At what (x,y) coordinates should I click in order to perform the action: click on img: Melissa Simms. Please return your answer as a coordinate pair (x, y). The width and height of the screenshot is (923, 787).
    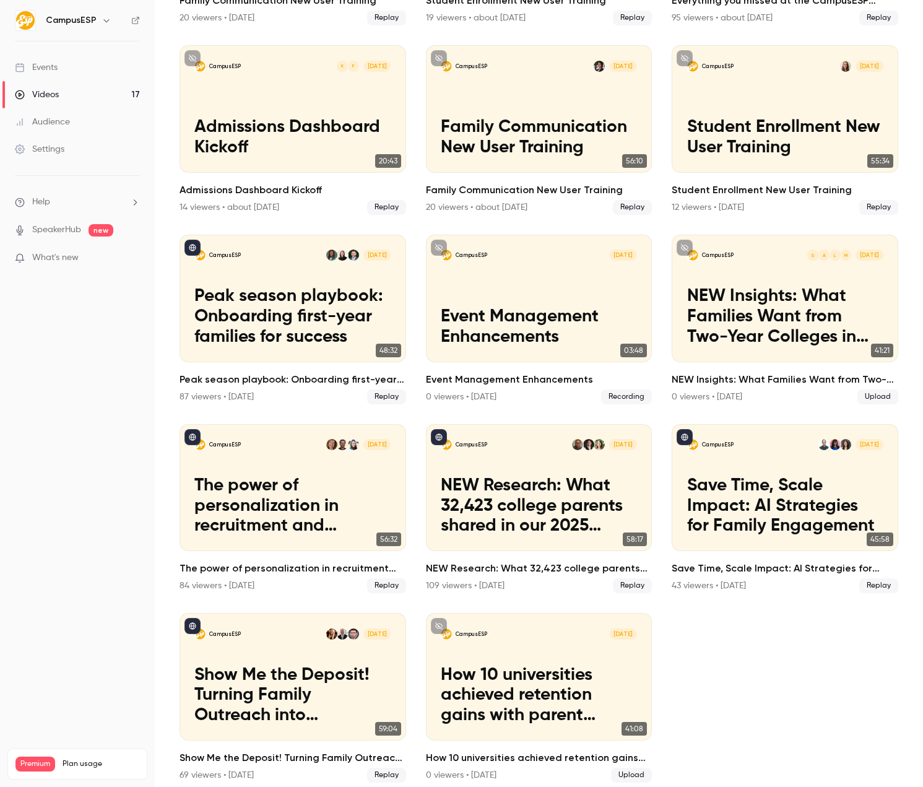
    Looking at the image, I should click on (599, 66).